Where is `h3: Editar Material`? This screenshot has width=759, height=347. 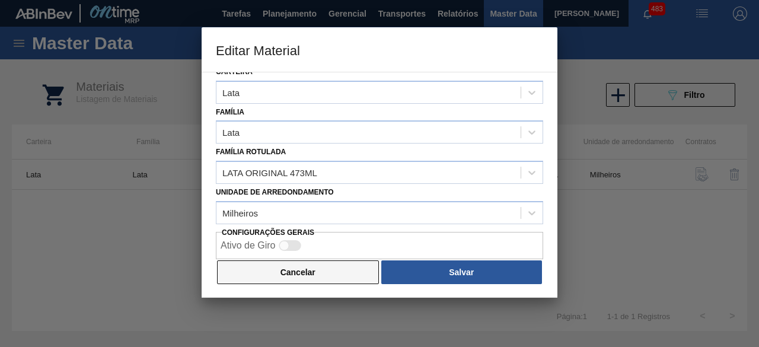
h3: Editar Material is located at coordinates (379, 50).